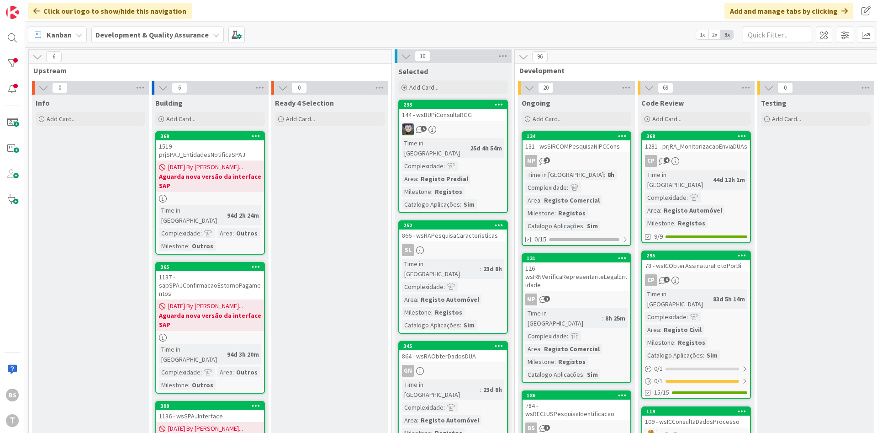 The image size is (877, 433). Describe the element at coordinates (212, 406) in the screenshot. I see `div: 390` at that location.